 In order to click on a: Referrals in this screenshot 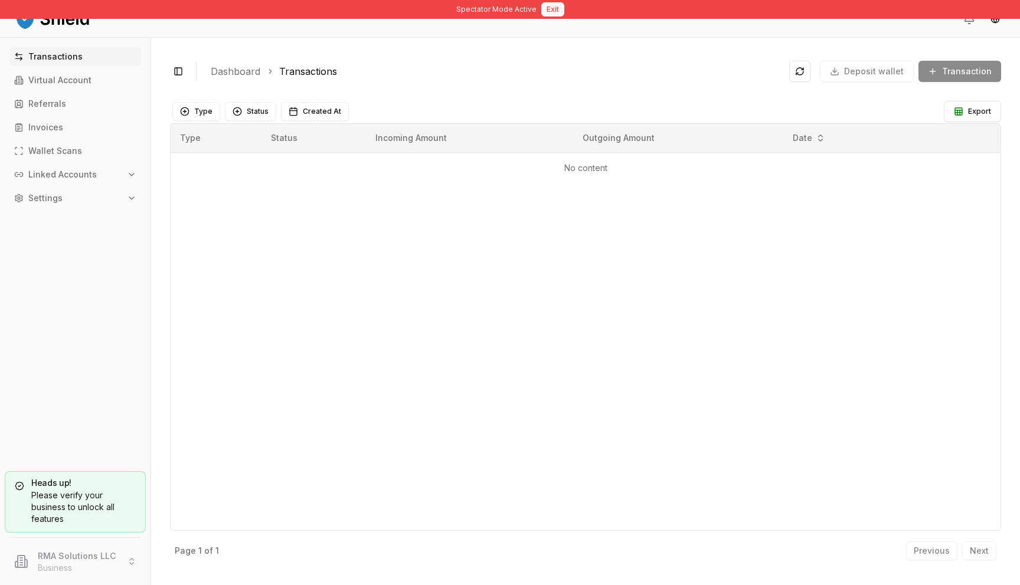, I will do `click(75, 104)`.